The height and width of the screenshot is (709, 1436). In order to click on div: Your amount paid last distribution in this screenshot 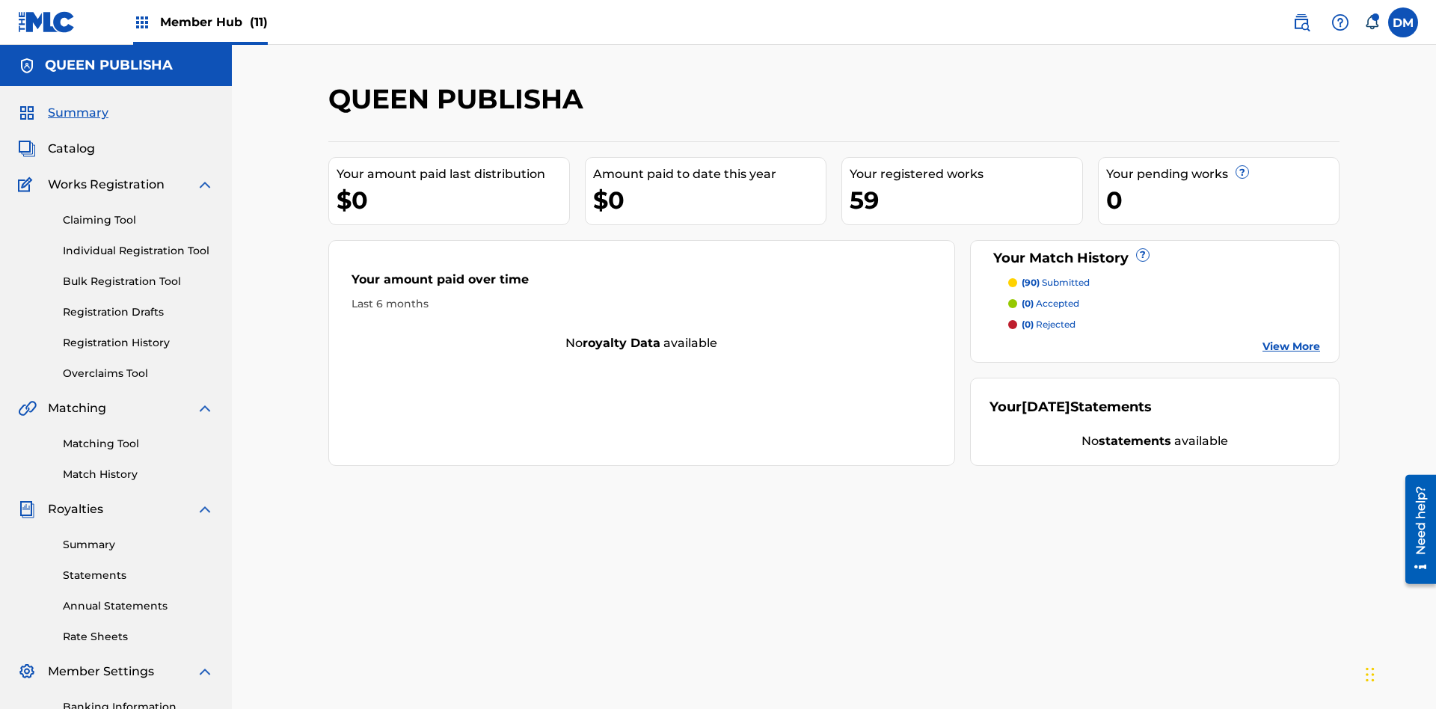, I will do `click(452, 174)`.